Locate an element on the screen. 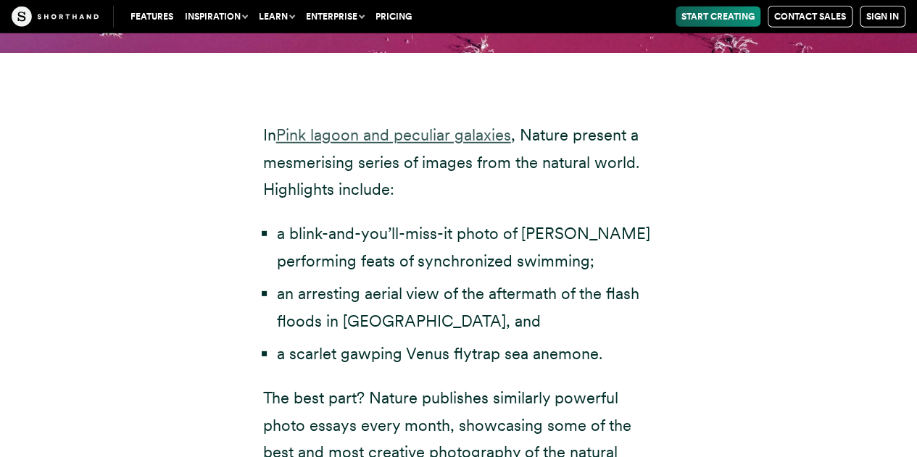  a: Sign in is located at coordinates (882, 17).